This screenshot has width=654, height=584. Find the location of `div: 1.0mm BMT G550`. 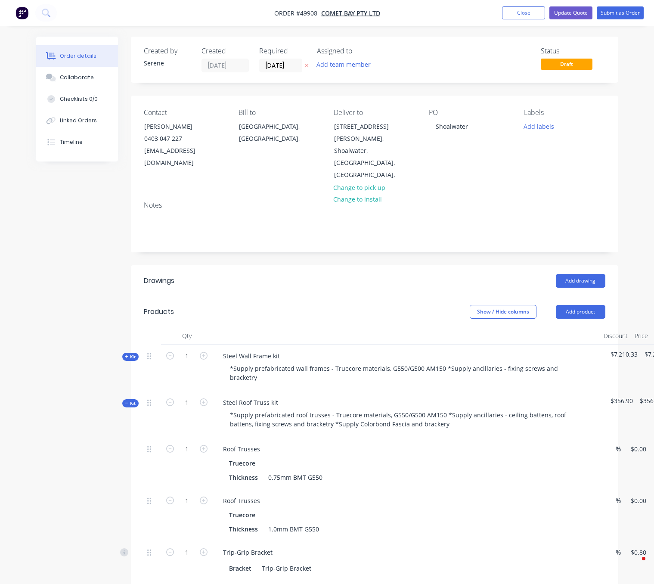

div: 1.0mm BMT G550 is located at coordinates (294, 529).